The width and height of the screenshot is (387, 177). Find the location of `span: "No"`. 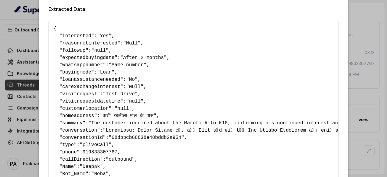

span: "No" is located at coordinates (132, 80).